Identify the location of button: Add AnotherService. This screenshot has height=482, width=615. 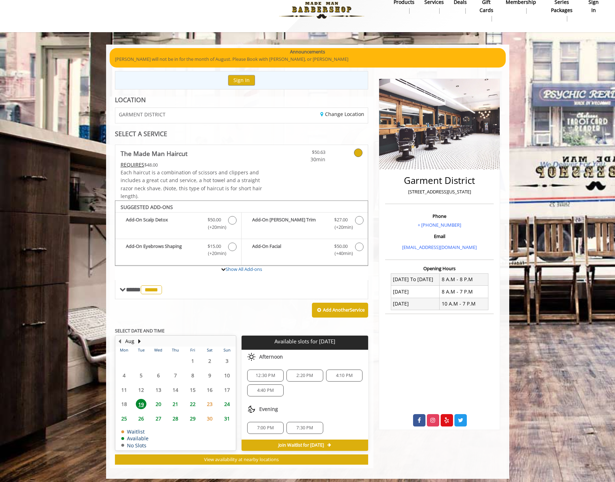
(340, 310).